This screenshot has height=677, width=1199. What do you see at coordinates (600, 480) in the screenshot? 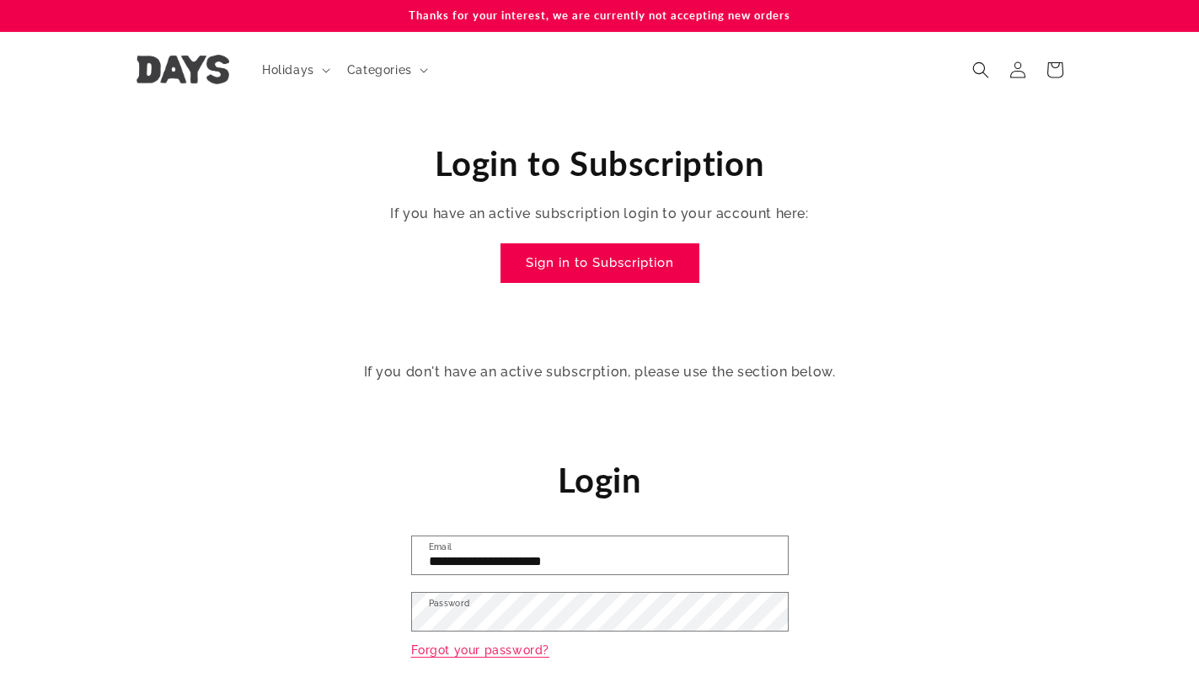
I see `h1: Login` at bounding box center [600, 480].